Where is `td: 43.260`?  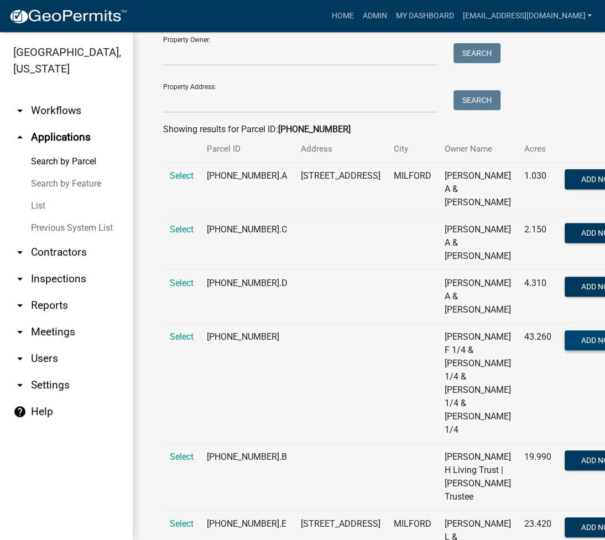
td: 43.260 is located at coordinates (538, 383).